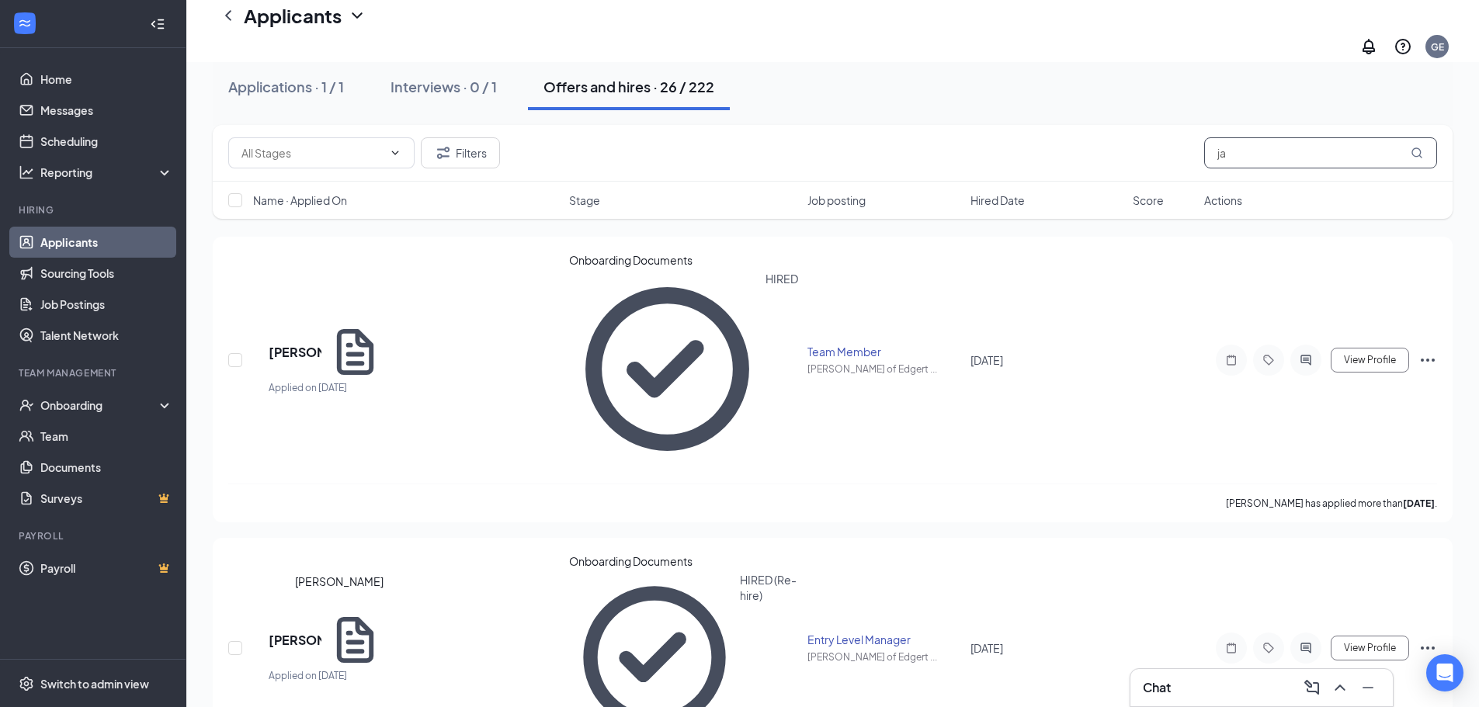  I want to click on button: Minimize, so click(1368, 688).